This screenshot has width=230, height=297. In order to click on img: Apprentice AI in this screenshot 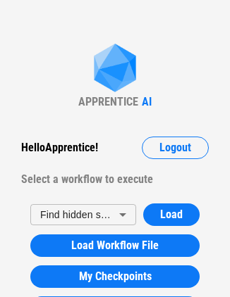, I will do `click(115, 69)`.